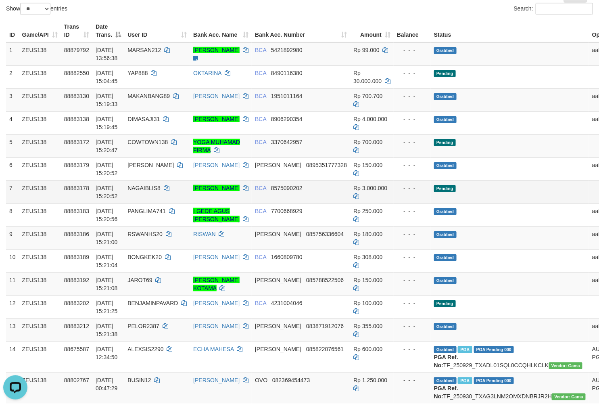 This screenshot has width=599, height=406. Describe the element at coordinates (13, 238) in the screenshot. I see `td: 9` at that location.